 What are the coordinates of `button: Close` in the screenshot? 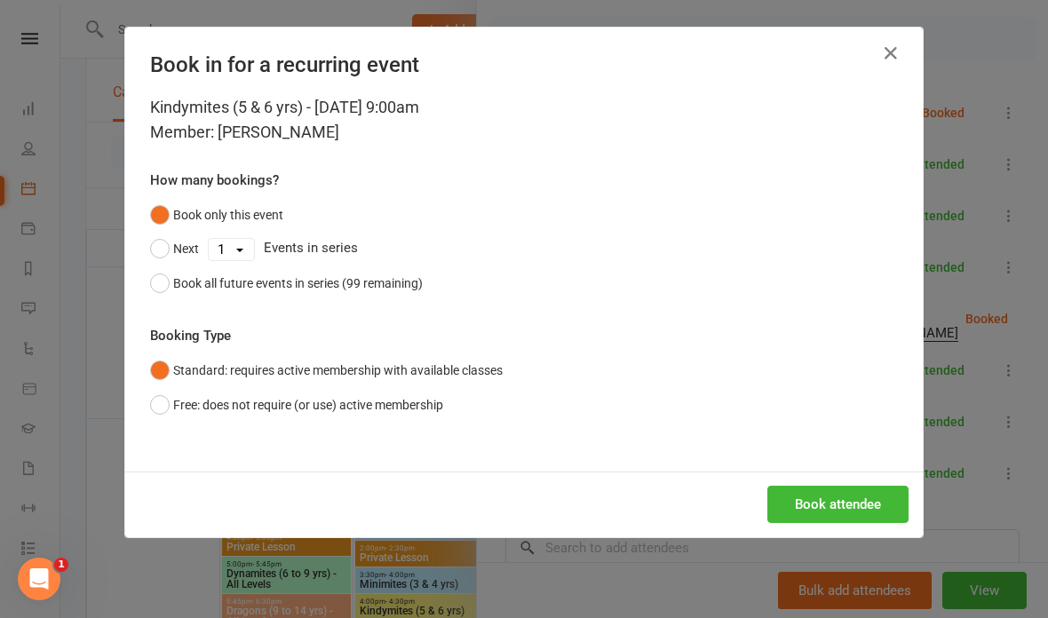 It's located at (891, 53).